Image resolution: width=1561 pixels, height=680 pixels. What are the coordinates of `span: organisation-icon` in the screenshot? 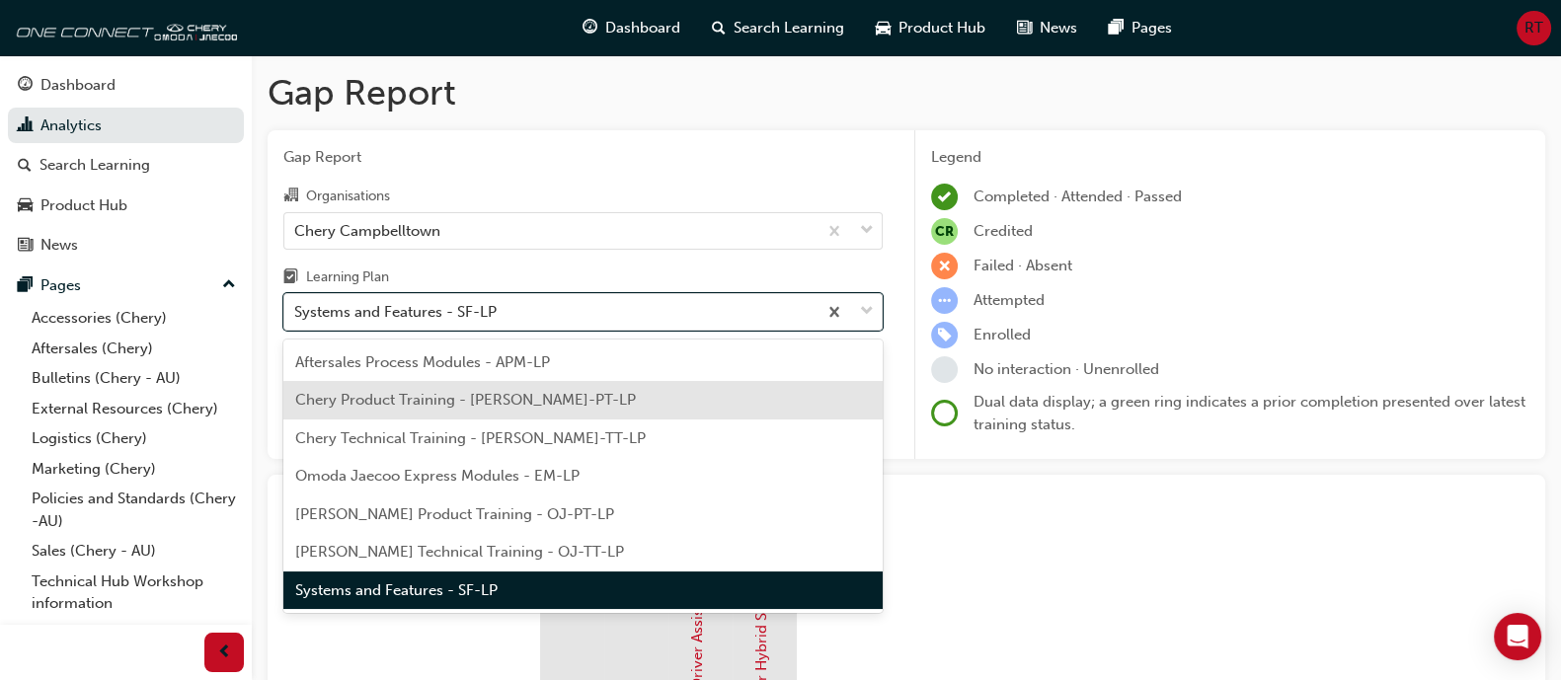 It's located at (290, 196).